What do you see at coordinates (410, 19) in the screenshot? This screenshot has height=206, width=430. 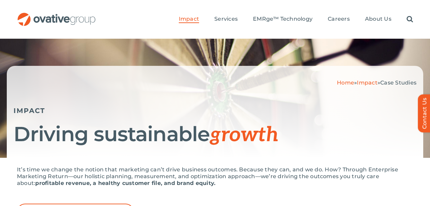 I see `a: Search` at bounding box center [410, 19].